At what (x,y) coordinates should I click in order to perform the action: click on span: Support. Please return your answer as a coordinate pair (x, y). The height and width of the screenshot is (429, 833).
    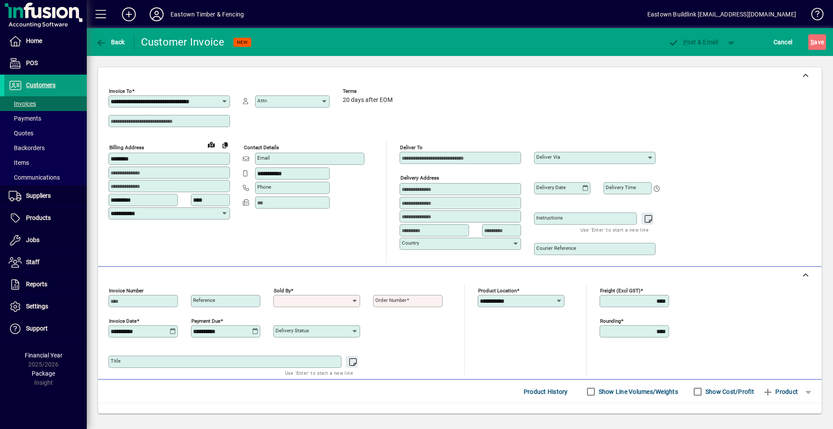
    Looking at the image, I should click on (37, 328).